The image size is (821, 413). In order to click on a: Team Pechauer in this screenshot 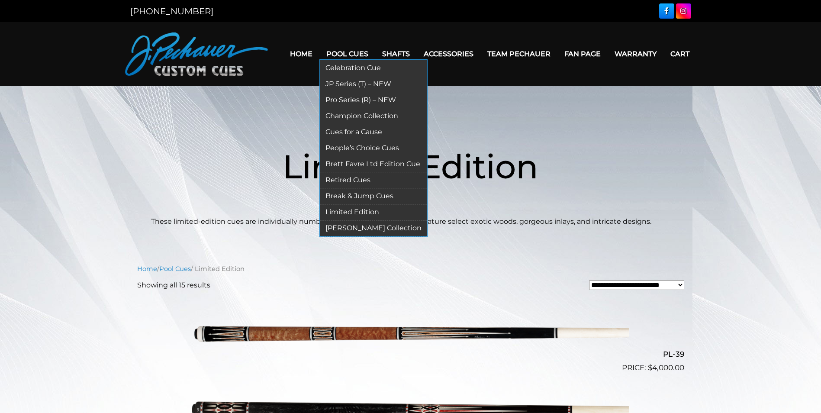, I will do `click(519, 54)`.